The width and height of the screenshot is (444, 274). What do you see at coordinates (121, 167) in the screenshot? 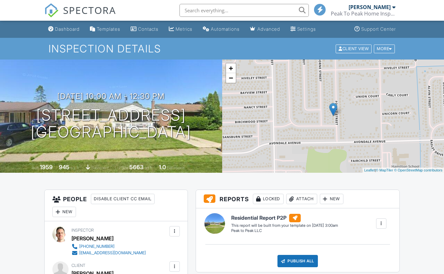
I see `span: Lot Size` at bounding box center [121, 167].